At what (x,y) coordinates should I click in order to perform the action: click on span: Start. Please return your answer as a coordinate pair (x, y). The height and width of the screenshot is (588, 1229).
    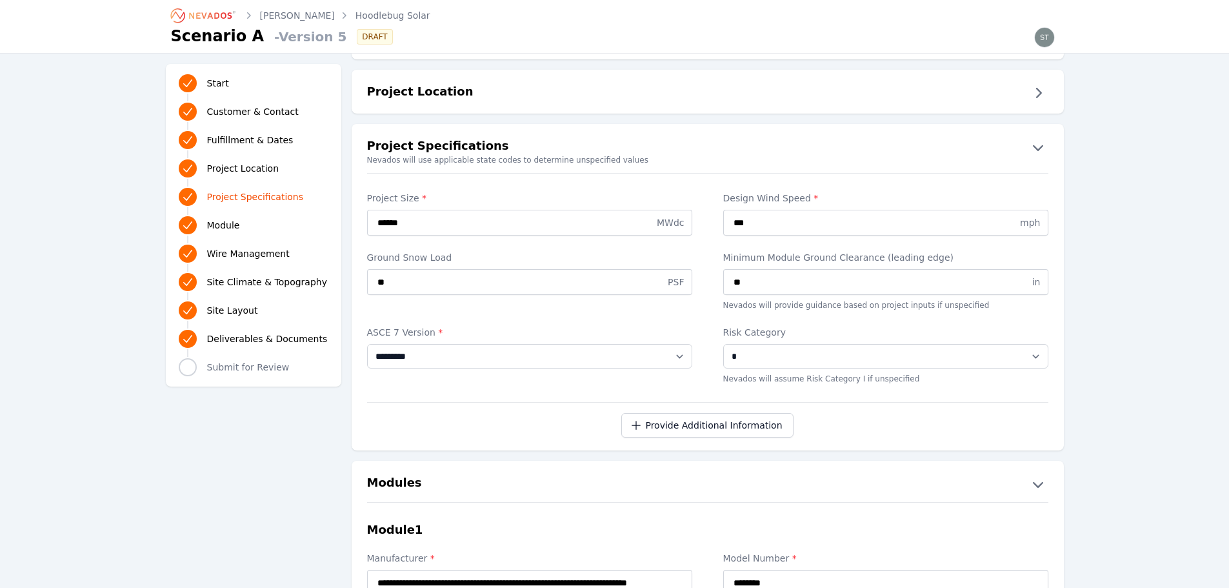
    Looking at the image, I should click on (218, 83).